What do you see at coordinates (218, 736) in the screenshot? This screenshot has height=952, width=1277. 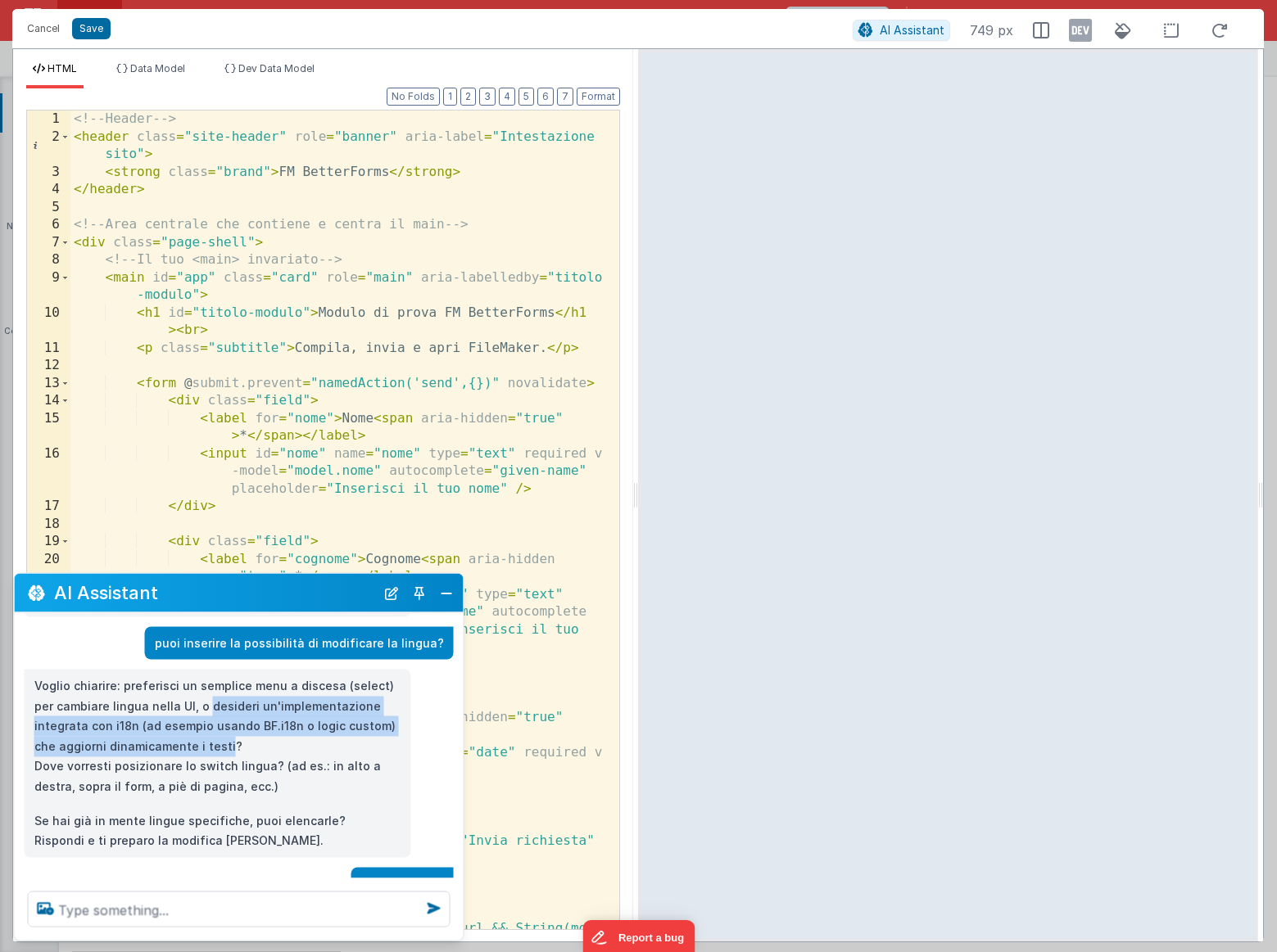 I see `p: Voglio chiarire: preferisci un semplice menu a discesa (select) per cambiare lingua nella UI, o d...` at bounding box center [218, 736].